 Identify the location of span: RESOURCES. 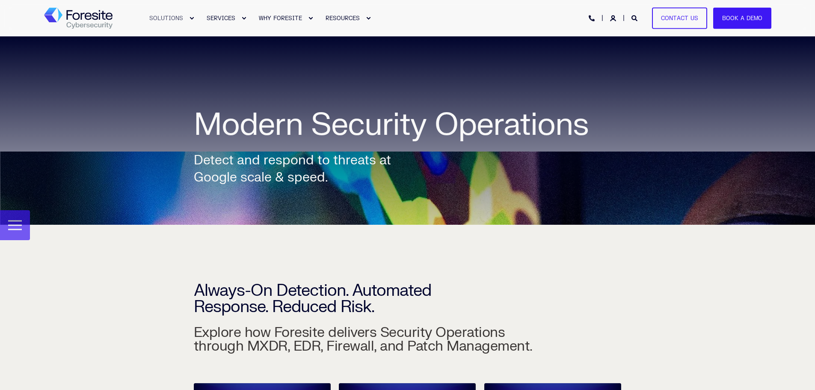
(343, 18).